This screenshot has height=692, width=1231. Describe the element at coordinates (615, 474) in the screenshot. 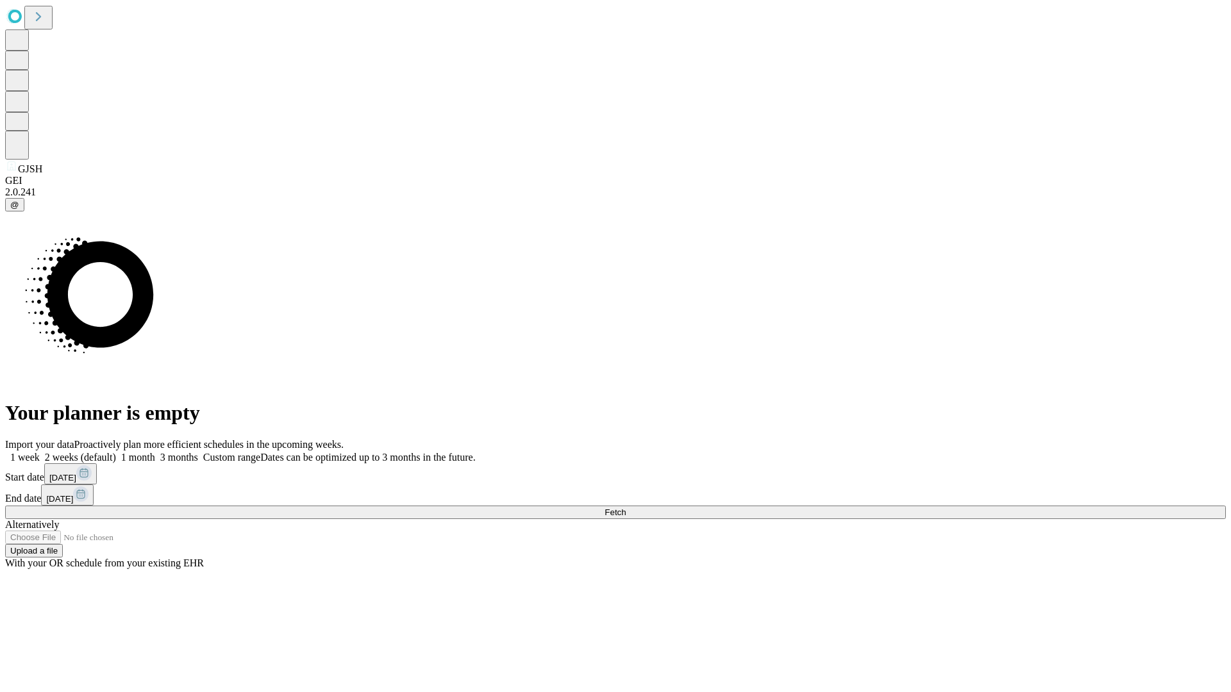

I see `div: Start date` at that location.